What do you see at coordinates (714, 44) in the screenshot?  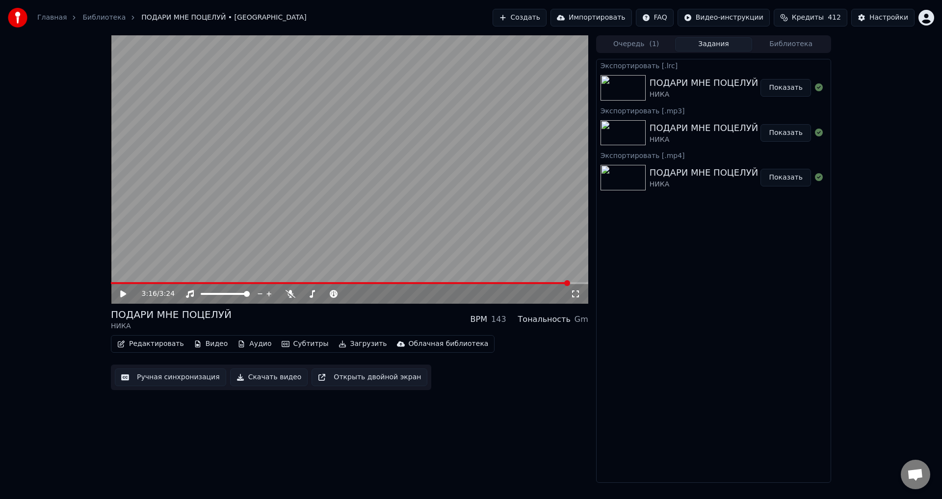 I see `button: Задания` at bounding box center [714, 44].